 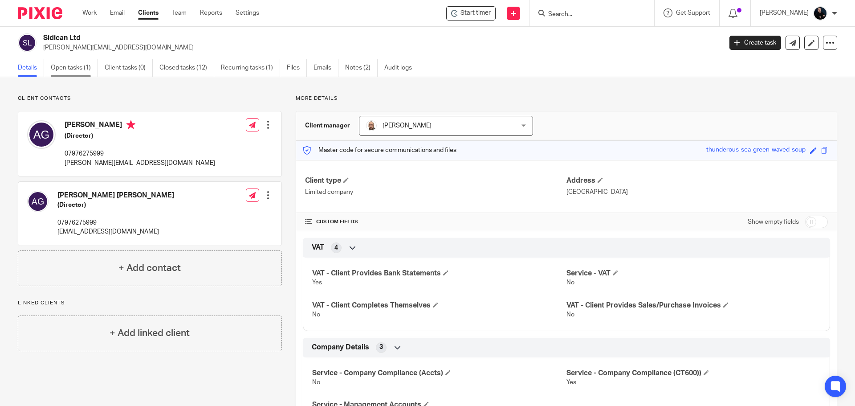 What do you see at coordinates (148, 13) in the screenshot?
I see `a: Clients` at bounding box center [148, 13].